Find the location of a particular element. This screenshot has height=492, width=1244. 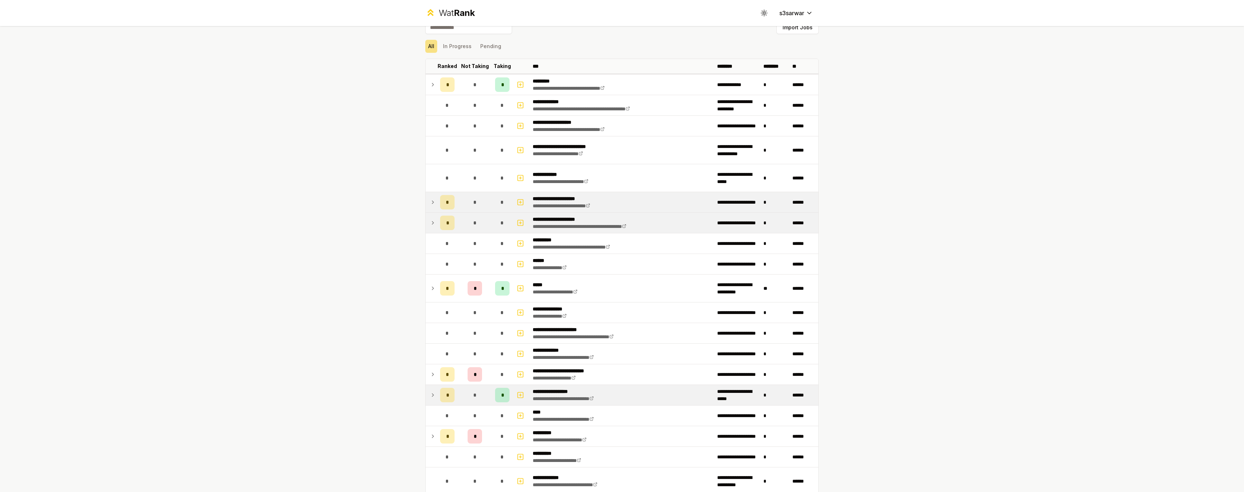

p: Ranked is located at coordinates (447, 66).